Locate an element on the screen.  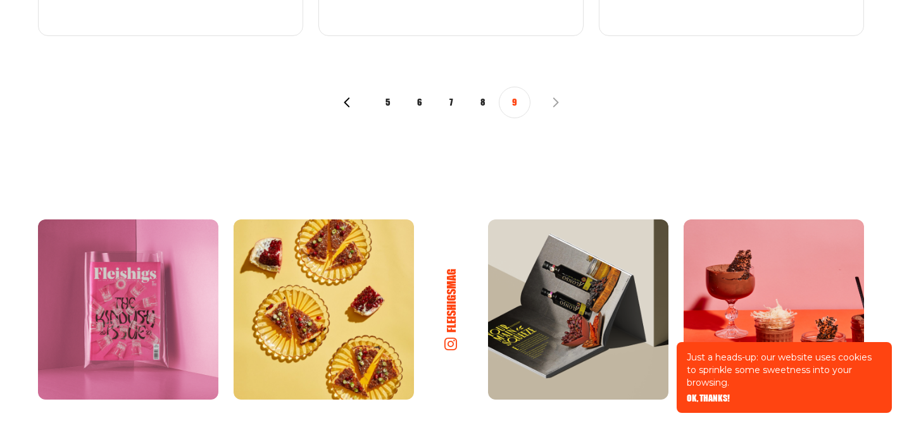
p: Just a heads-up: our website uses cookies to sprinkle some sweetness into your browsing. is located at coordinates (784, 370).